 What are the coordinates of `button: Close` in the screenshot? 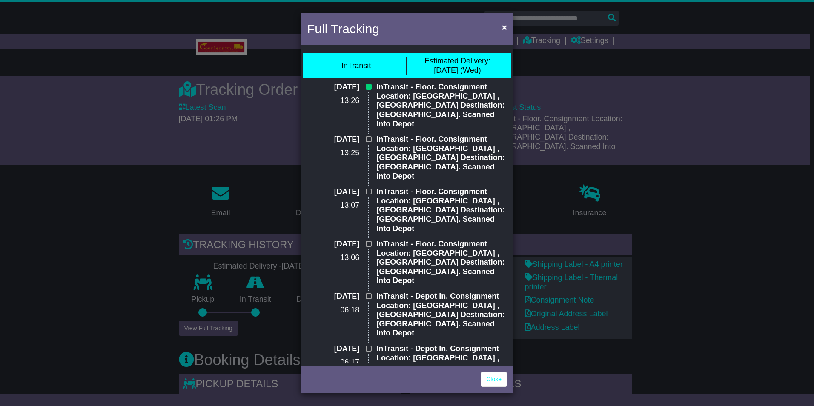 It's located at (504, 27).